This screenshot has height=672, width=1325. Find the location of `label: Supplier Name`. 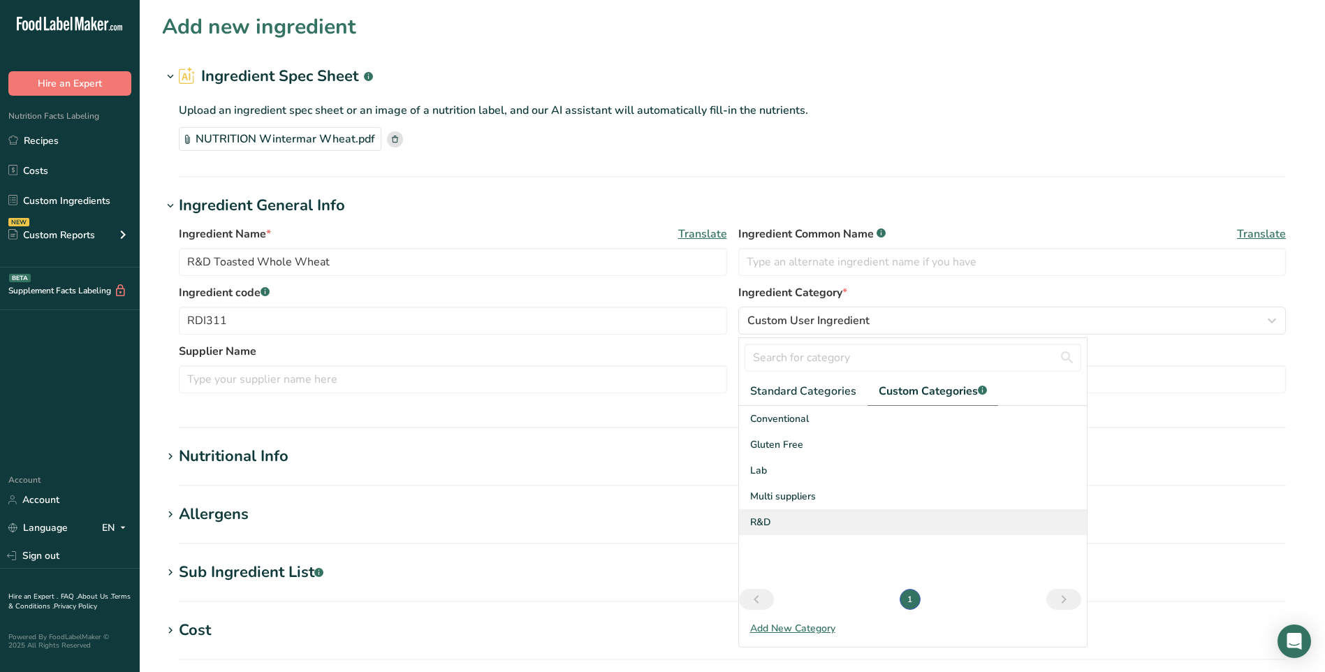

label: Supplier Name is located at coordinates (453, 351).